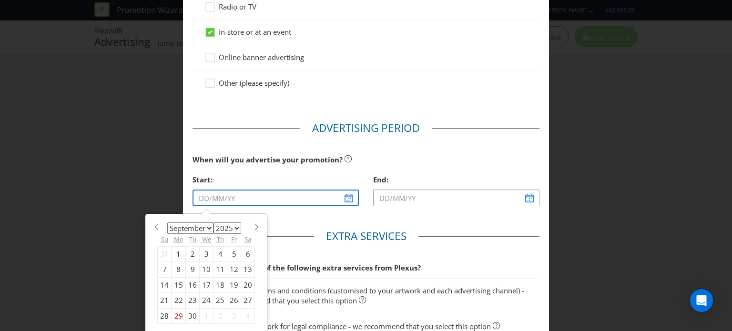 The image size is (732, 331). Describe the element at coordinates (248, 270) in the screenshot. I see `div: 13` at that location.